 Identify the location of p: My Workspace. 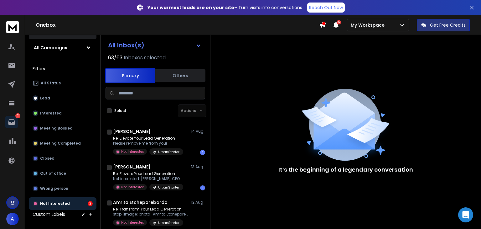
(369, 25).